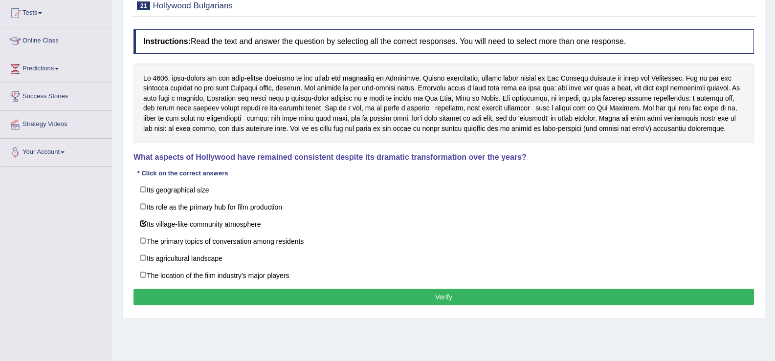 The image size is (775, 361). Describe the element at coordinates (192, 5) in the screenshot. I see `small: Hollywood Bulgarians` at that location.